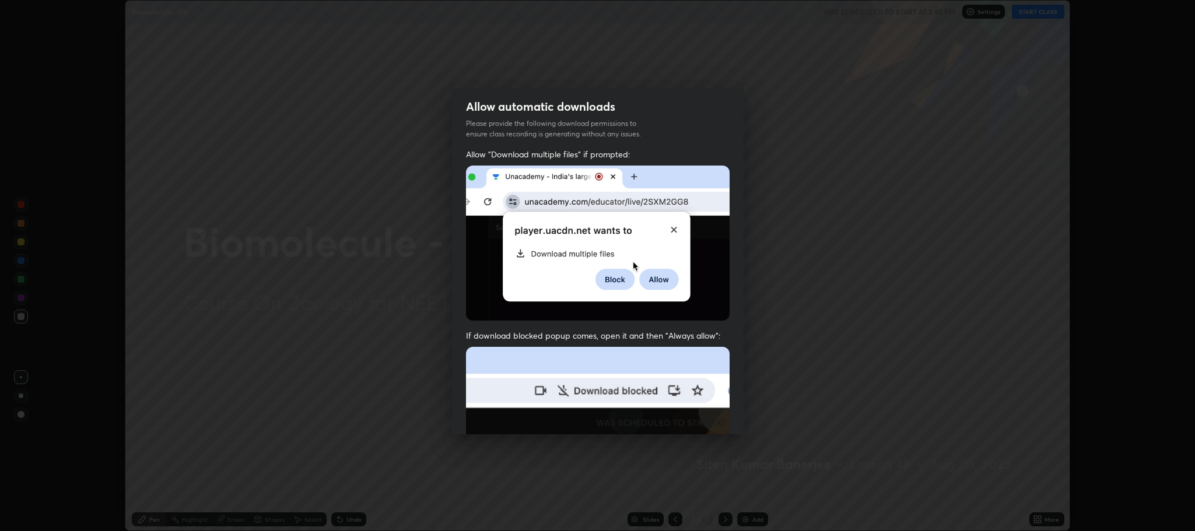 The height and width of the screenshot is (531, 1195). I want to click on img: downloads-permission-allow.gif, so click(598, 243).